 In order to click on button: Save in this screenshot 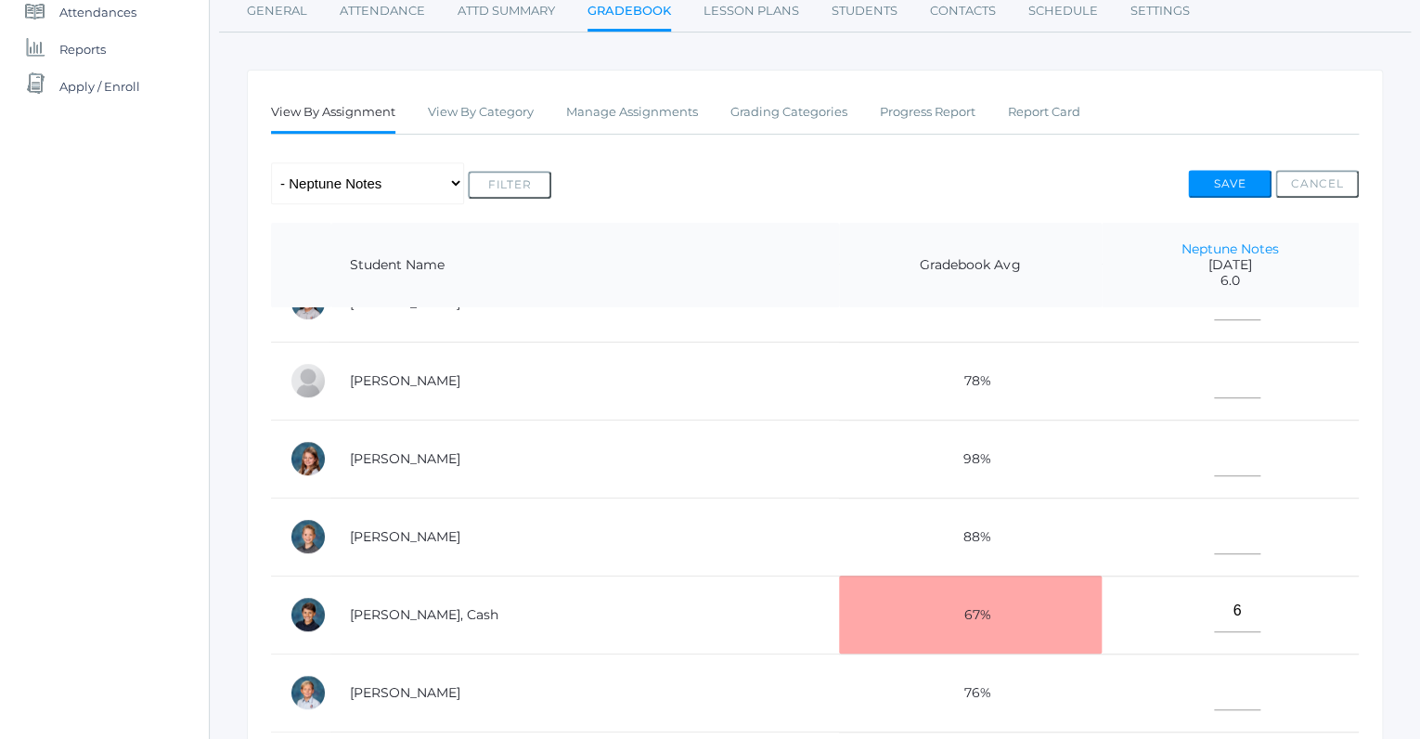, I will do `click(1230, 184)`.